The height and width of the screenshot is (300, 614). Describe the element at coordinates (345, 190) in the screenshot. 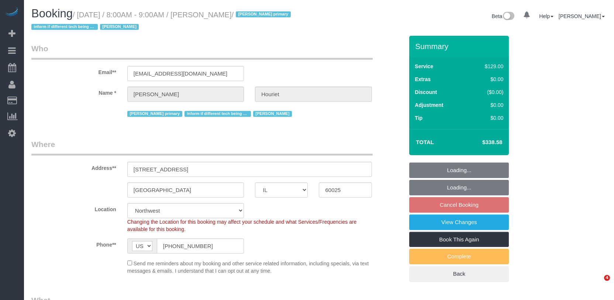

I see `input: Zip Code**` at that location.